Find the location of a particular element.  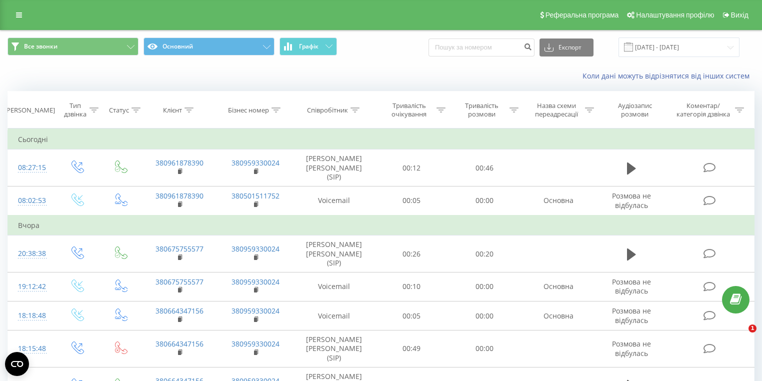

td: Сьогодні is located at coordinates (381, 140).